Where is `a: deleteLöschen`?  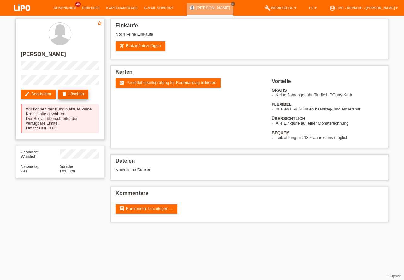
a: deleteLöschen is located at coordinates (73, 94).